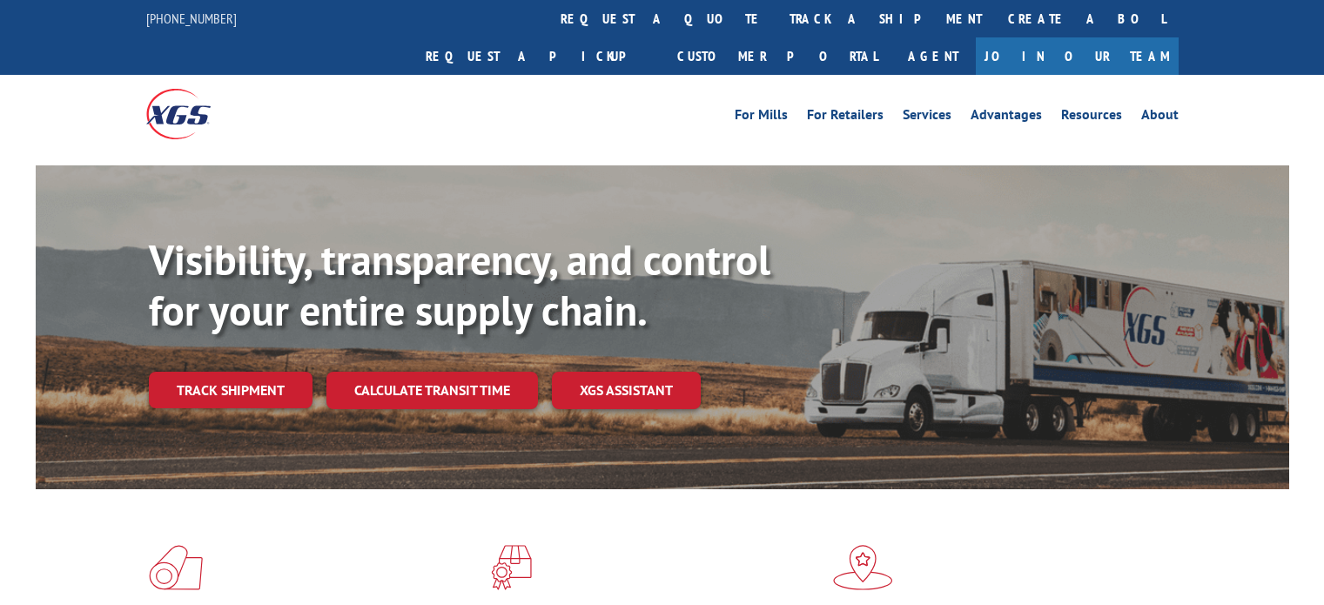 Image resolution: width=1324 pixels, height=605 pixels. I want to click on a: Advantages, so click(1006, 117).